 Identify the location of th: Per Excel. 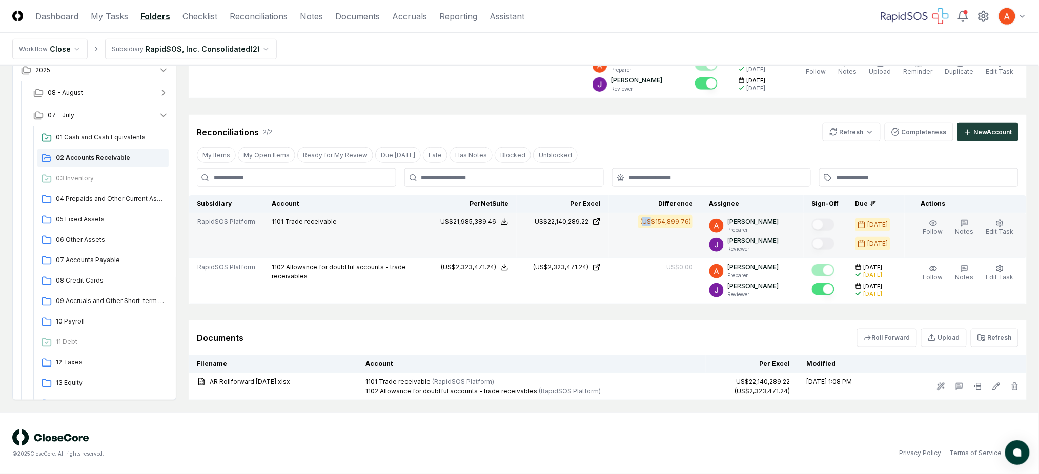
(752, 364).